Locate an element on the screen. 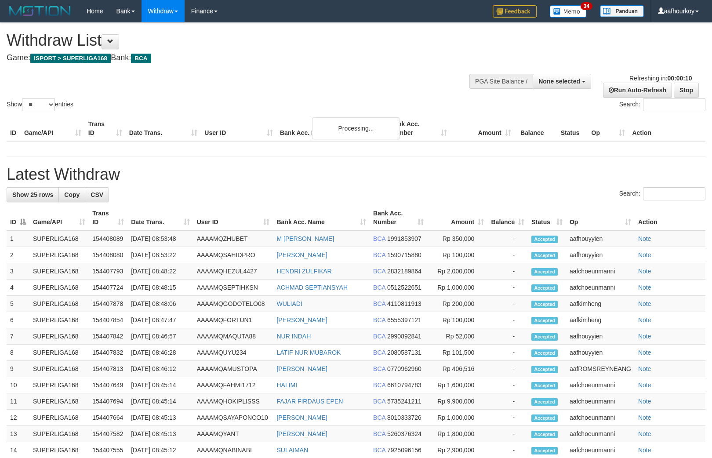  a: LATIF NUR MUBAROK is located at coordinates (309, 353).